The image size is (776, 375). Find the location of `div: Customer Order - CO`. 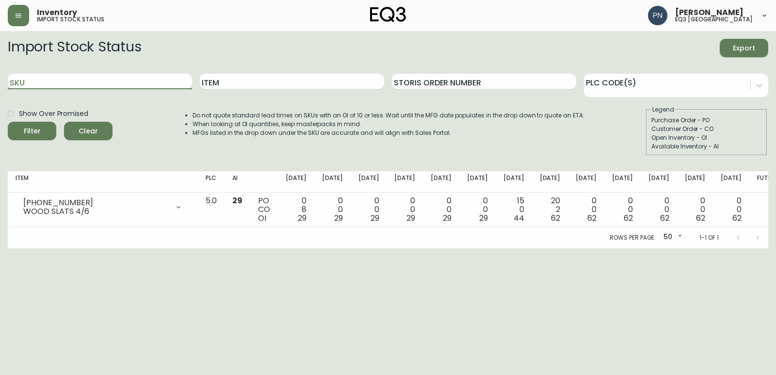

div: Customer Order - CO is located at coordinates (706, 129).